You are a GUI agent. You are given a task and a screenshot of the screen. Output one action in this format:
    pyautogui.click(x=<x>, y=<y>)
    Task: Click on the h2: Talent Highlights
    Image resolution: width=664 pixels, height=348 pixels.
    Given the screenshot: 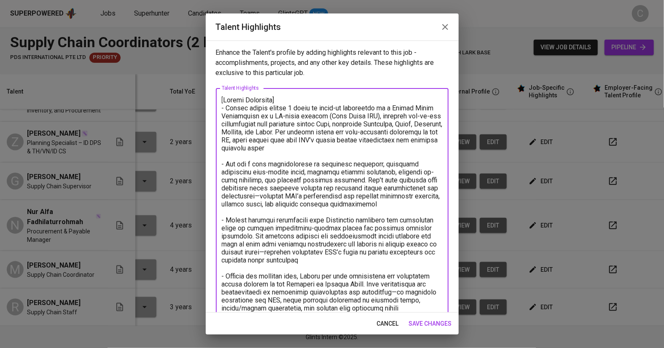 What is the action you would take?
    pyautogui.click(x=332, y=27)
    